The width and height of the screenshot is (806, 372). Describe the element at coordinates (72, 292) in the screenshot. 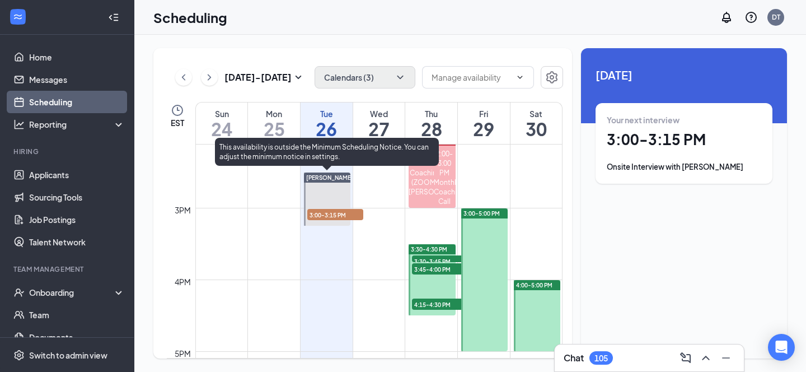

I see `div: Onboarding` at that location.